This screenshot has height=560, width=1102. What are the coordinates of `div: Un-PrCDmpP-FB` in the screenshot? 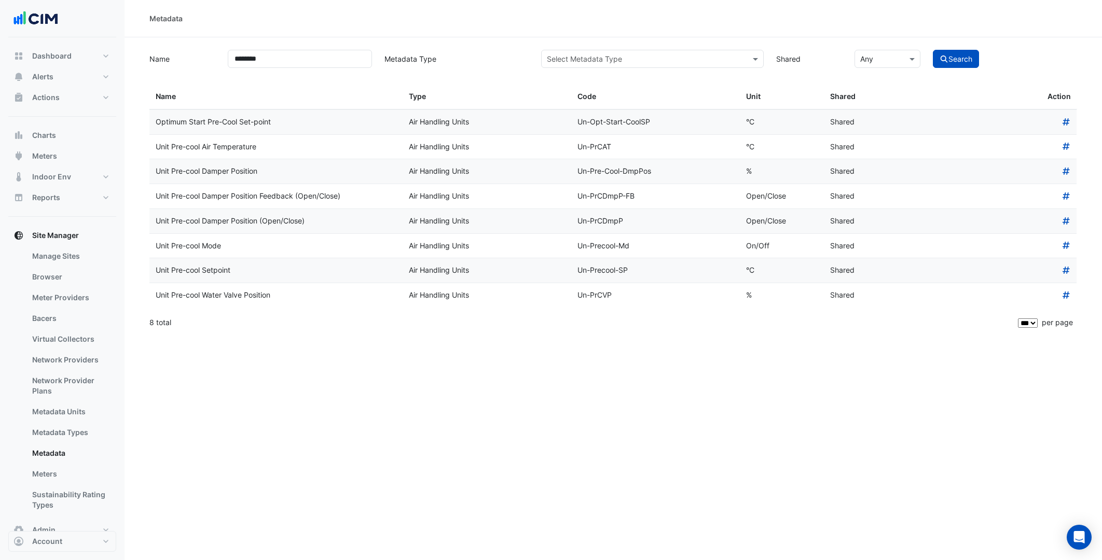 It's located at (655, 196).